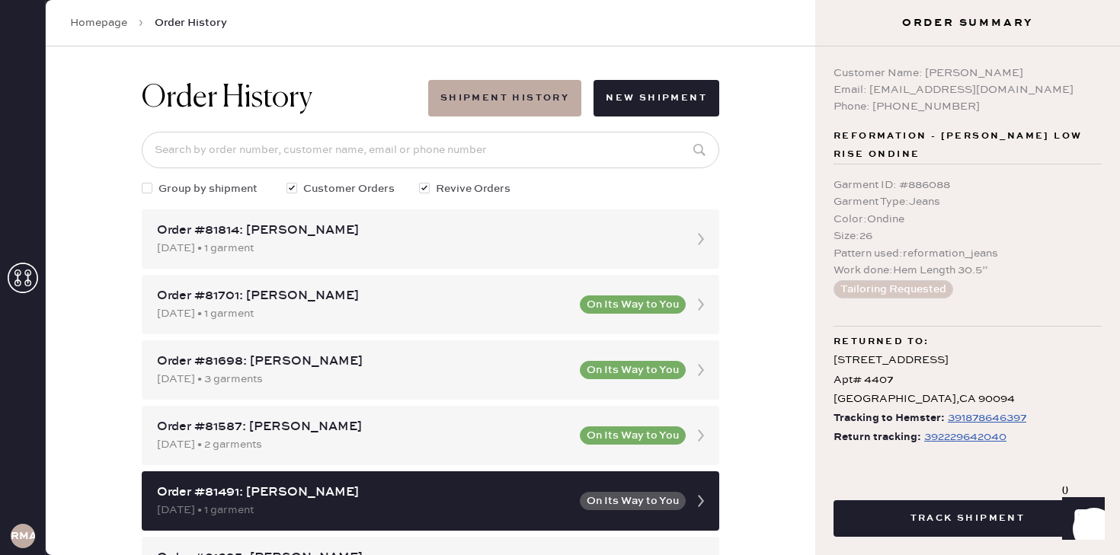 The height and width of the screenshot is (555, 1120). I want to click on a: 392229642040, so click(964, 437).